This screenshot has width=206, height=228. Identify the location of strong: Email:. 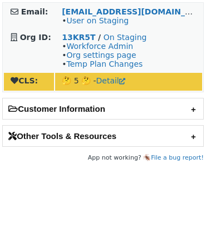
(35, 12).